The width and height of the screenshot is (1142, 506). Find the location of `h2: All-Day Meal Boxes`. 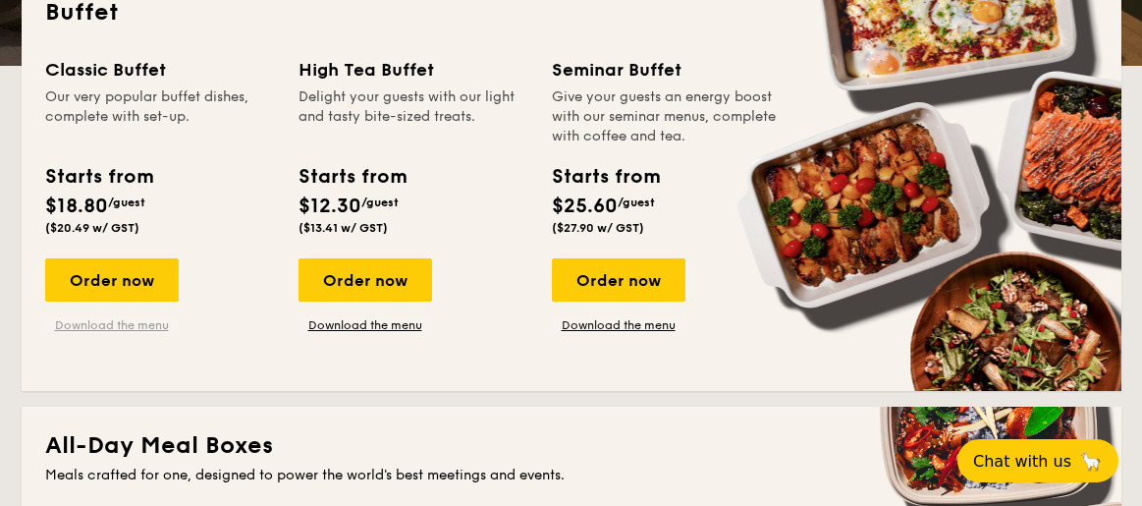

h2: All-Day Meal Boxes is located at coordinates (571, 446).